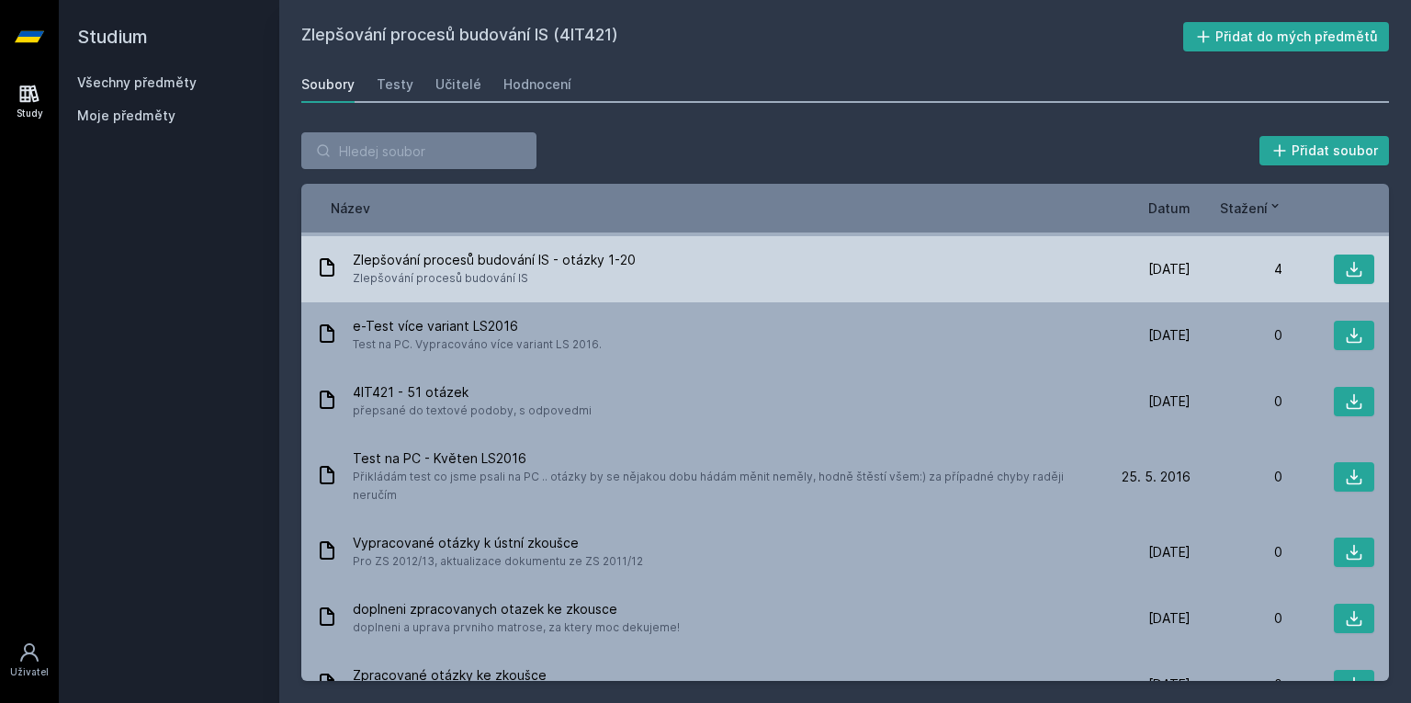 The height and width of the screenshot is (703, 1411). What do you see at coordinates (29, 672) in the screenshot?
I see `div: Uživatel` at bounding box center [29, 672].